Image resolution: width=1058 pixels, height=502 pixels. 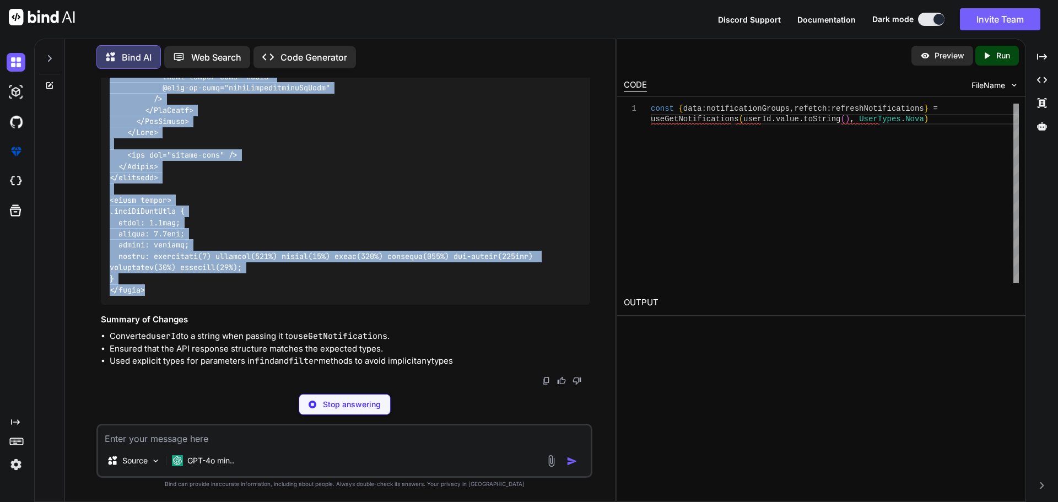 I want to click on img: Bind AI, so click(x=42, y=17).